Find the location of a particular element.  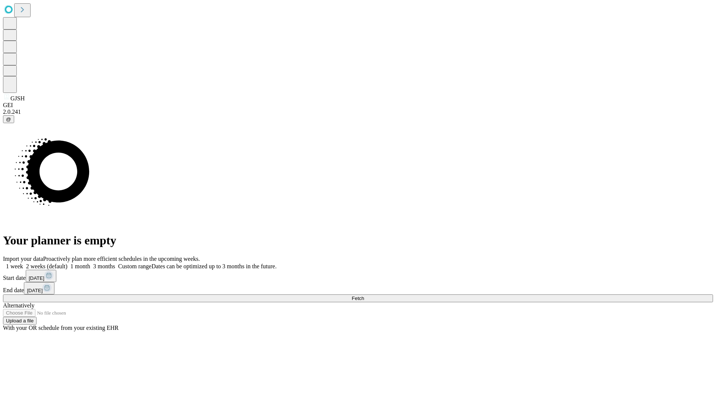

span: Custom range is located at coordinates (135, 266).